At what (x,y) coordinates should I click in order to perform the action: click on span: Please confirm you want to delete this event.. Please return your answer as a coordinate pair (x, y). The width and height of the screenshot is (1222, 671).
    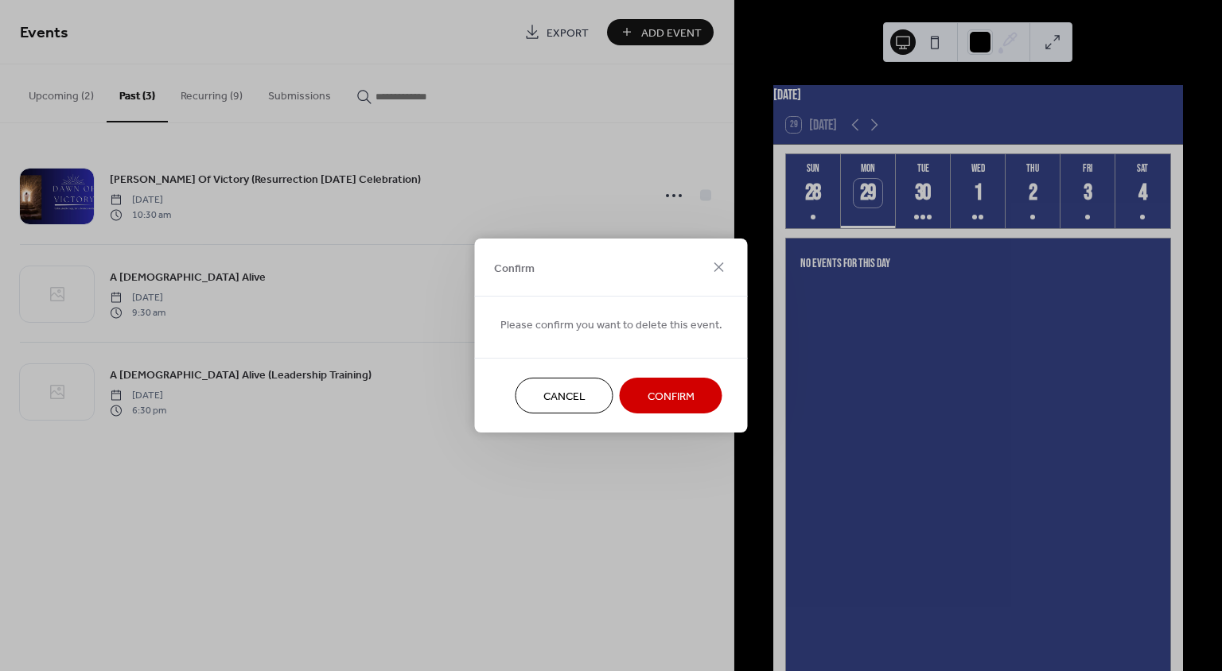
    Looking at the image, I should click on (611, 325).